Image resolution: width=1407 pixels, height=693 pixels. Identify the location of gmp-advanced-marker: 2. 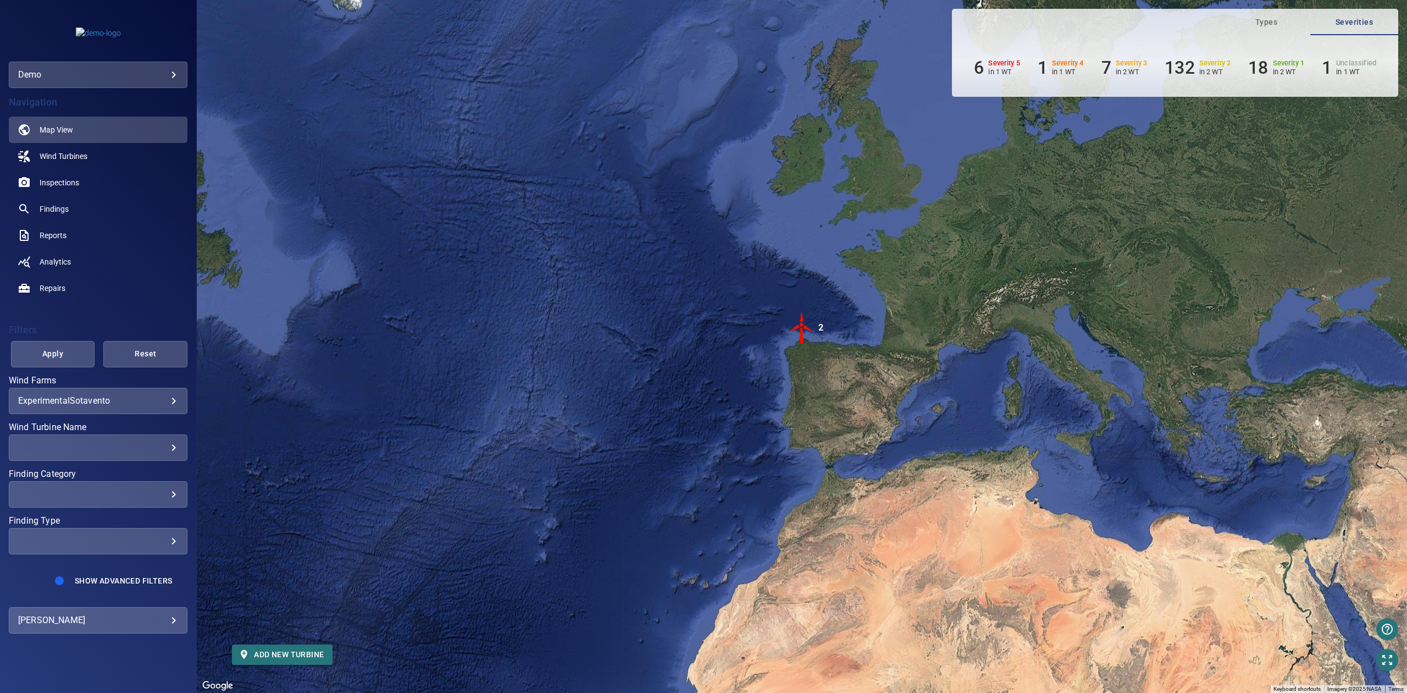
(802, 328).